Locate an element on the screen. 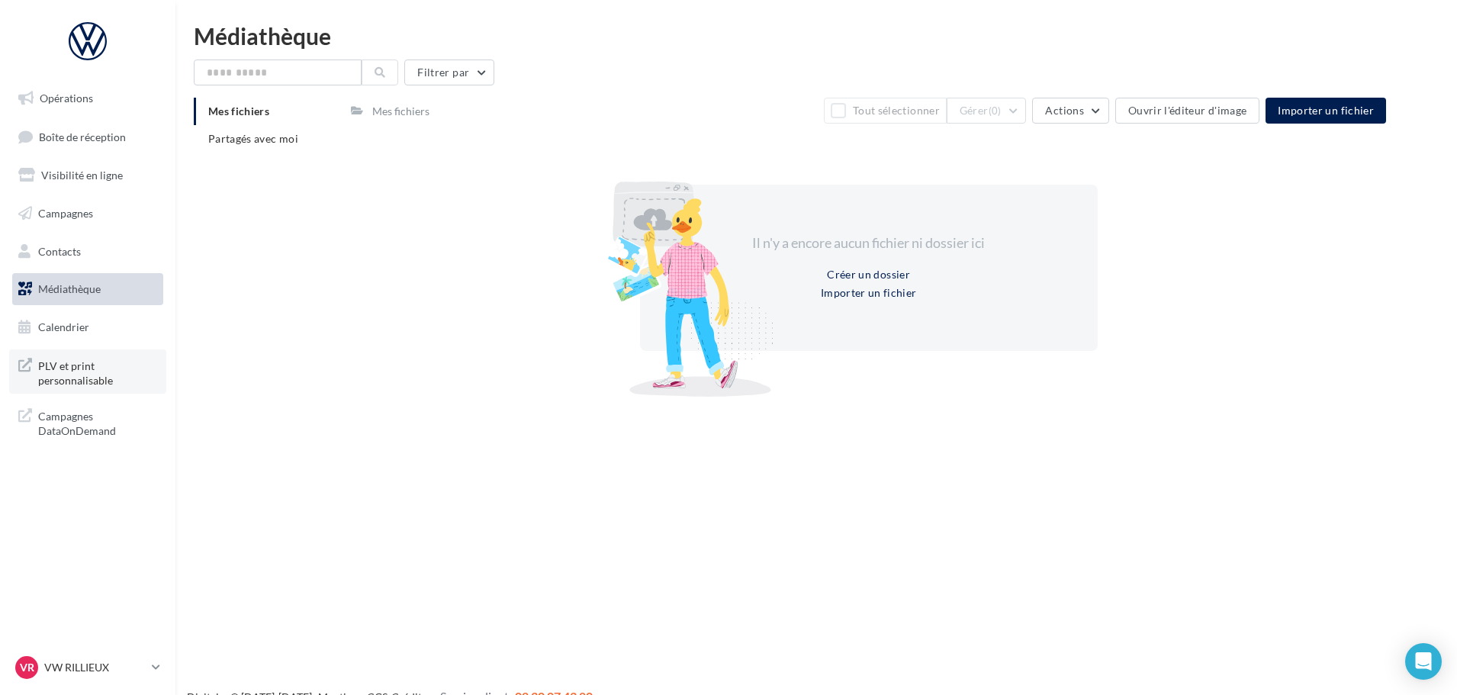  a: Campagnes is located at coordinates (88, 214).